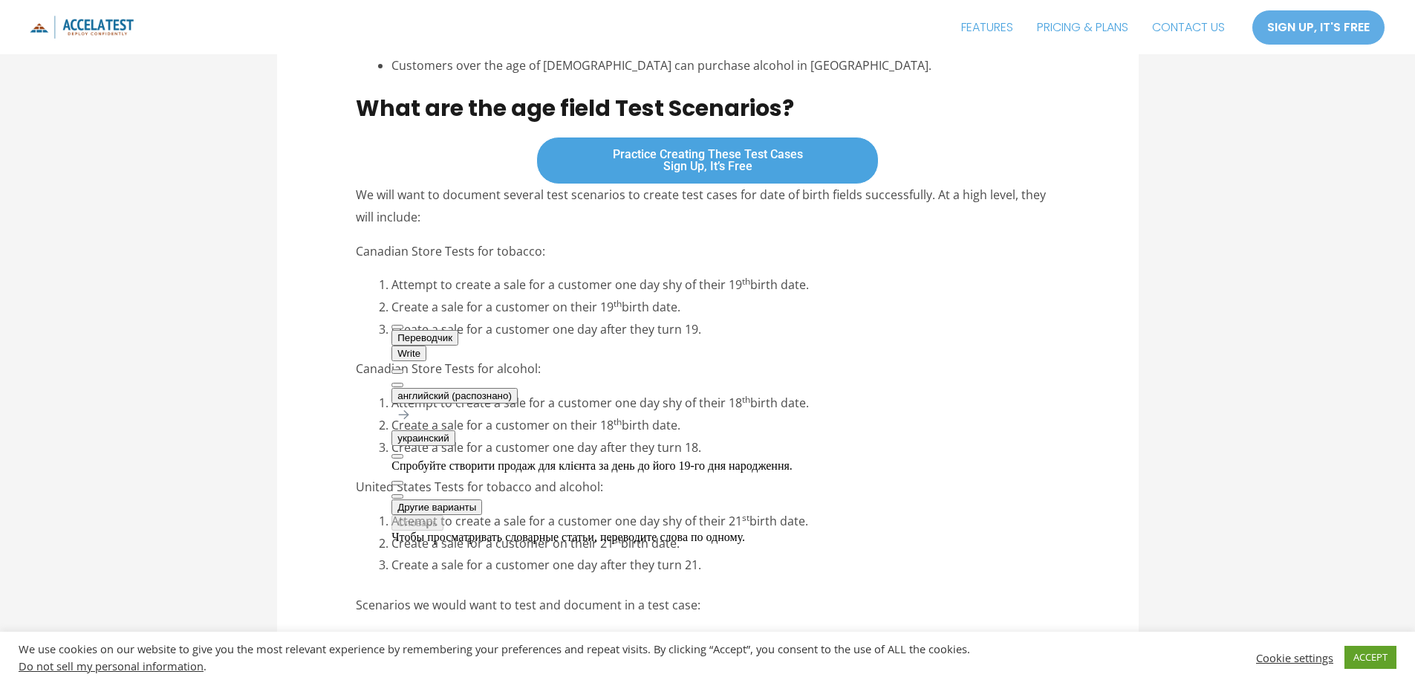  Describe the element at coordinates (707, 206) in the screenshot. I see `p: We will want to document several test scenarios to create test cases for date of birth fields suc...` at that location.